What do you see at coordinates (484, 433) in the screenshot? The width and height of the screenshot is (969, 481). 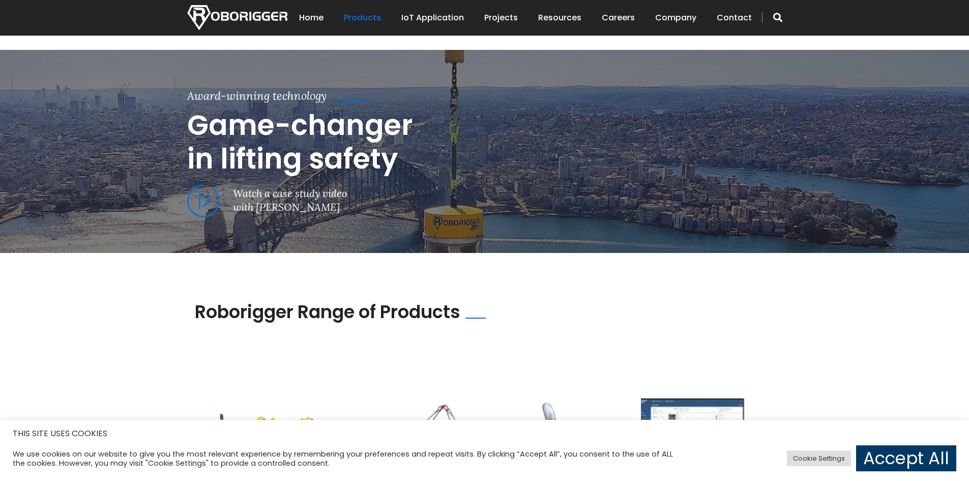 I see `h5: THIS SITE USES COOKIES` at bounding box center [484, 433].